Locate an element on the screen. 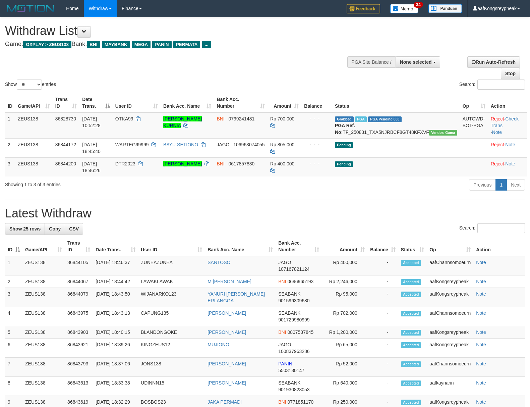  span: Show 25 rows is located at coordinates (25, 229).